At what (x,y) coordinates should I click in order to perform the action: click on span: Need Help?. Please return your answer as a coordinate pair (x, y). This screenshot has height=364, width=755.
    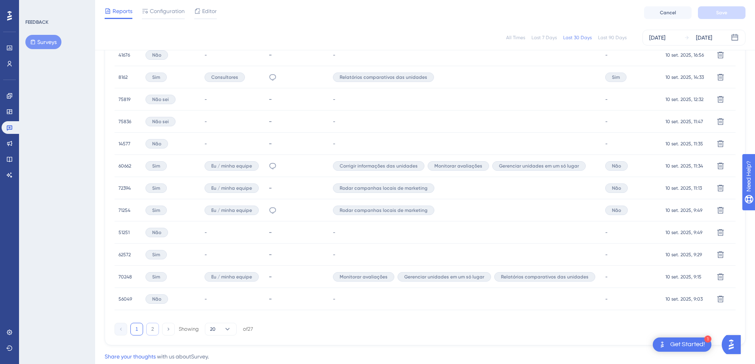
    Looking at the image, I should click on (34, 7).